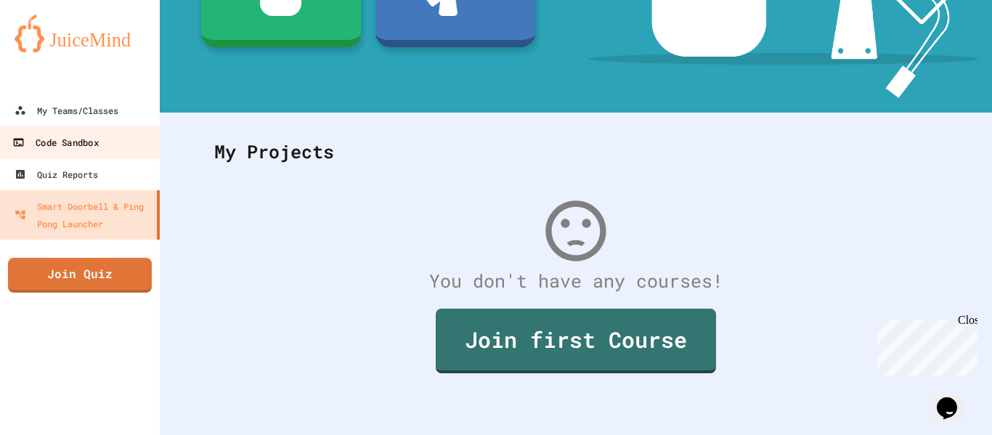  Describe the element at coordinates (55, 142) in the screenshot. I see `div: Code Sandbox` at that location.